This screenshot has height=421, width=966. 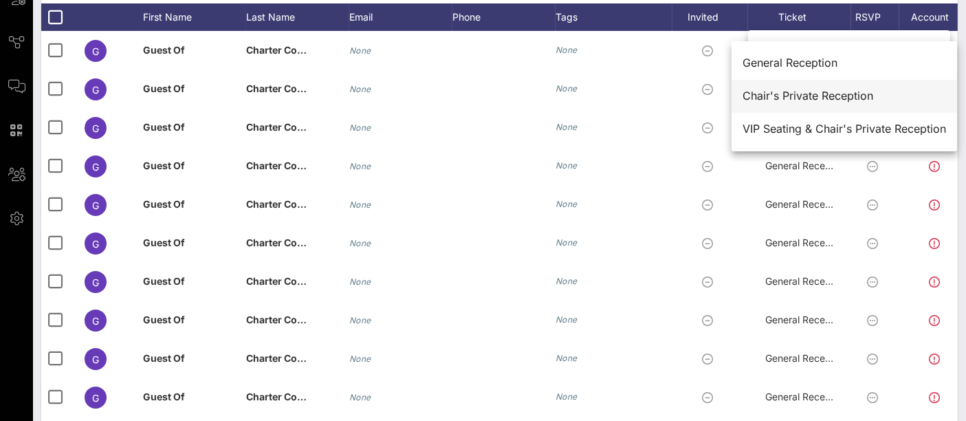 What do you see at coordinates (876, 17) in the screenshot?
I see `div: RSVP` at bounding box center [876, 17].